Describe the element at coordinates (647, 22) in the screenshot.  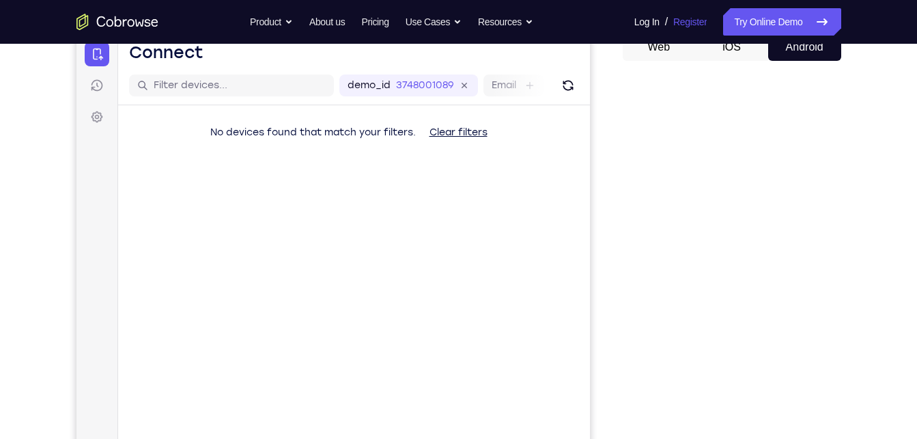
I see `a: Log In` at that location.